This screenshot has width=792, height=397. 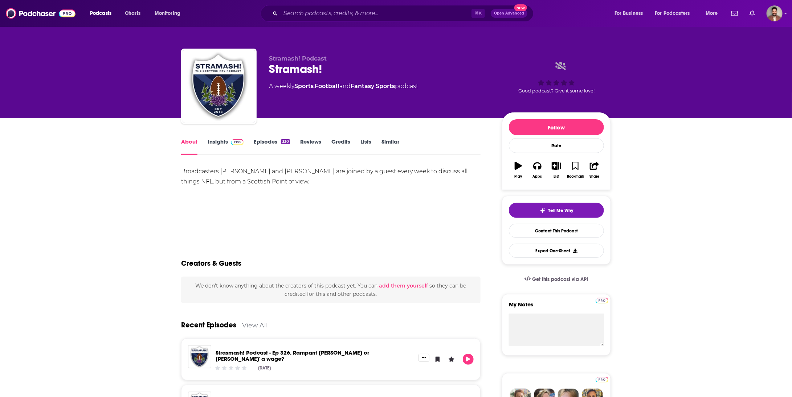 I want to click on span: ⌘ K, so click(x=478, y=13).